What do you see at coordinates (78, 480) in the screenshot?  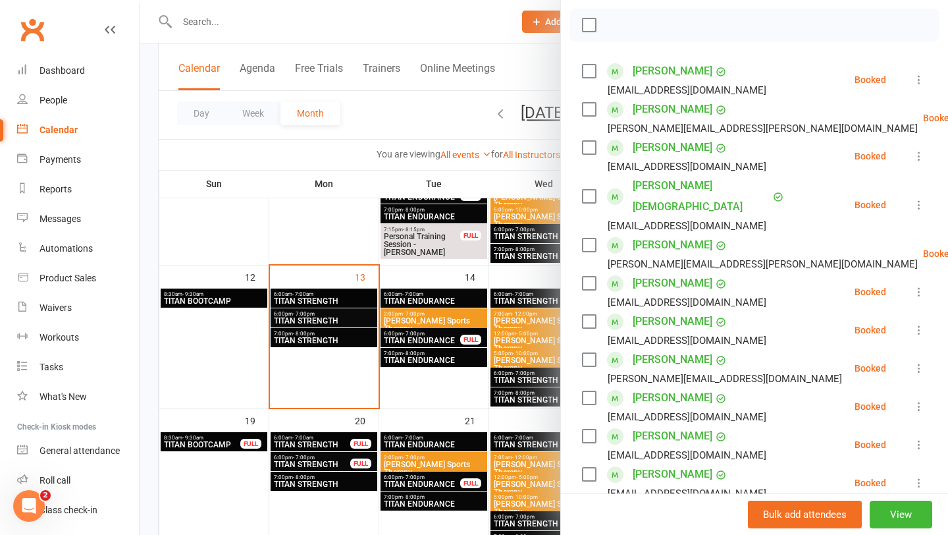 I see `a: Roll call` at bounding box center [78, 480].